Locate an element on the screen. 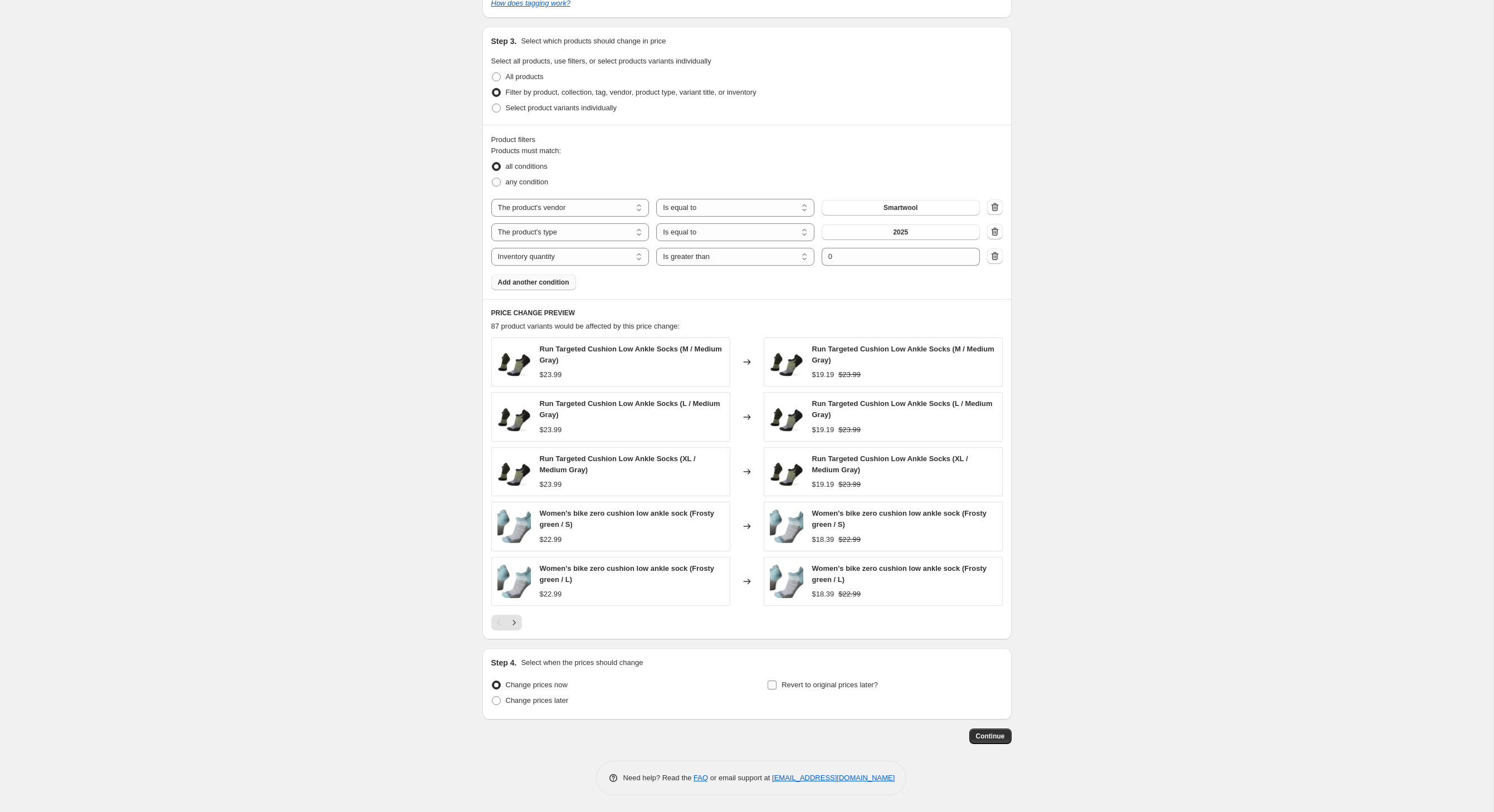  a: FAQ is located at coordinates (701, 778).